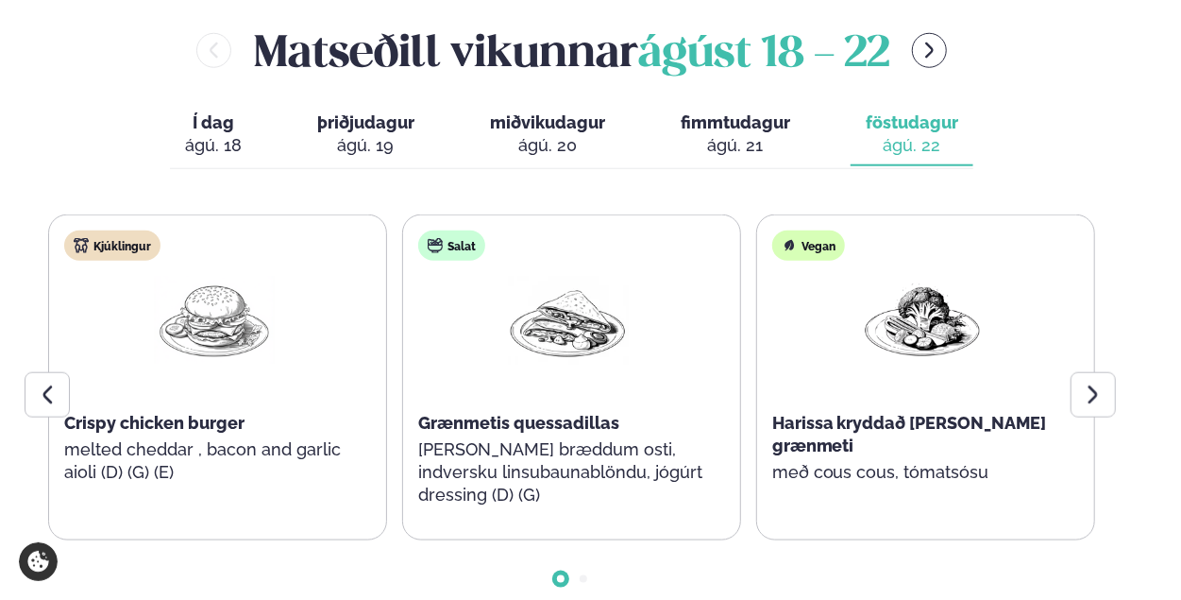  I want to click on h2: Matseðill vikunnar, so click(571, 50).